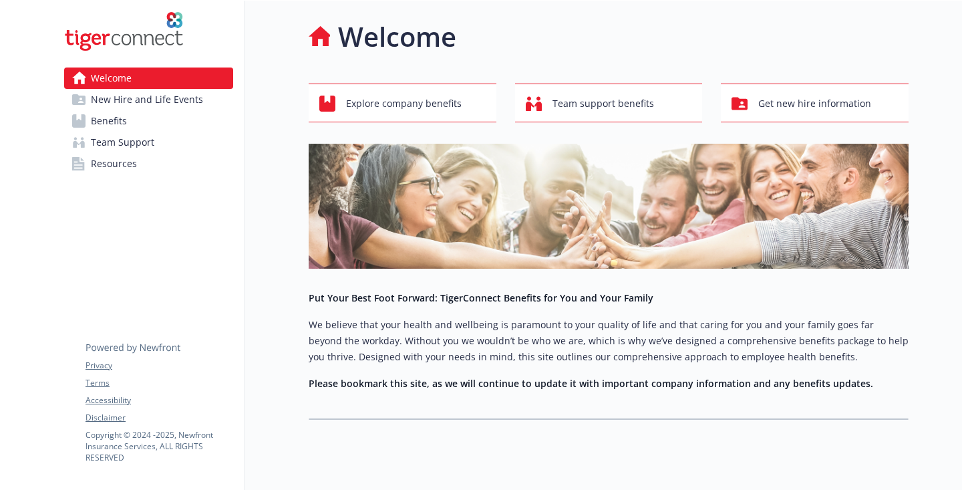  I want to click on span: Team Support, so click(122, 142).